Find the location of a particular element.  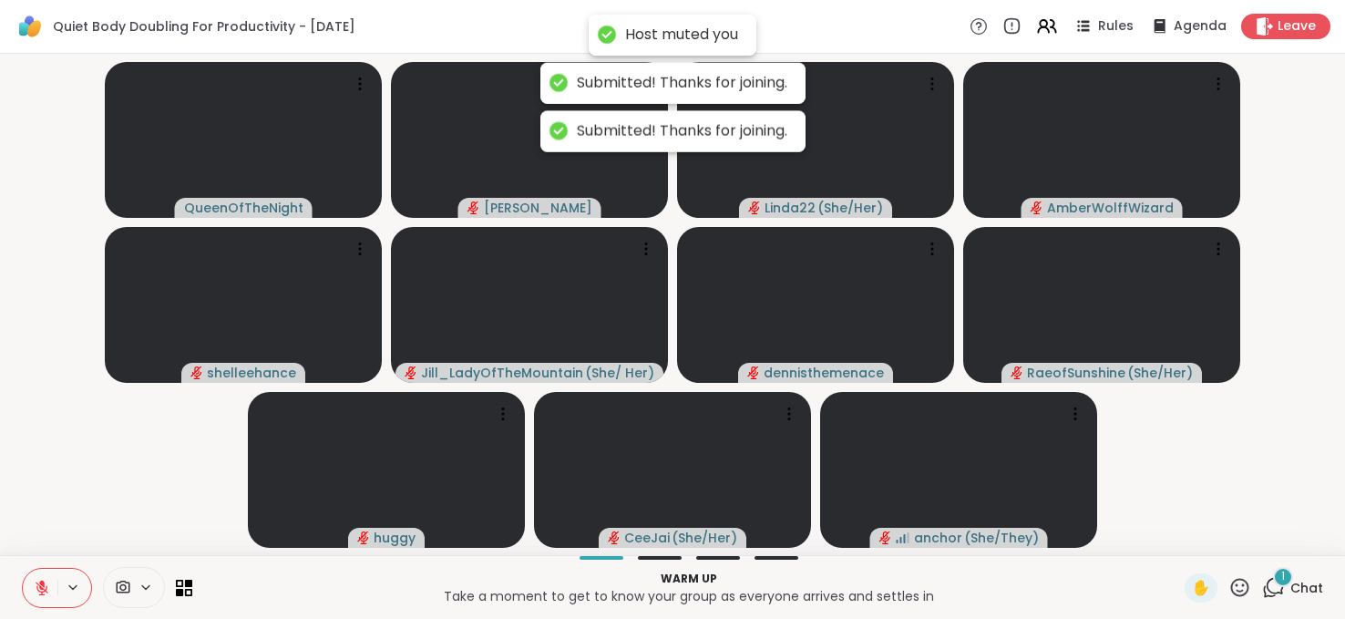

span: RaeofSunshine is located at coordinates (1076, 373).